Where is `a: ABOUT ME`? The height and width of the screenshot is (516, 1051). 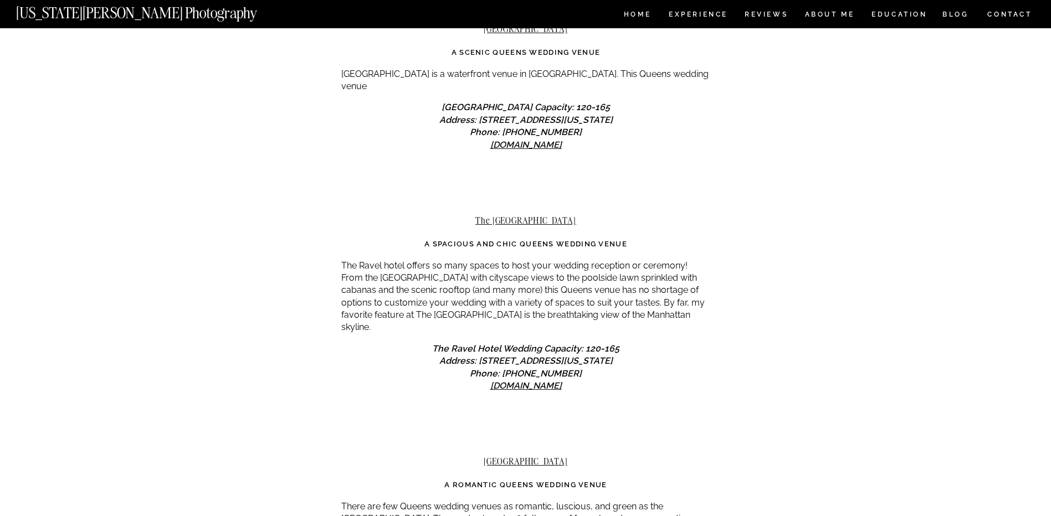 a: ABOUT ME is located at coordinates (829, 16).